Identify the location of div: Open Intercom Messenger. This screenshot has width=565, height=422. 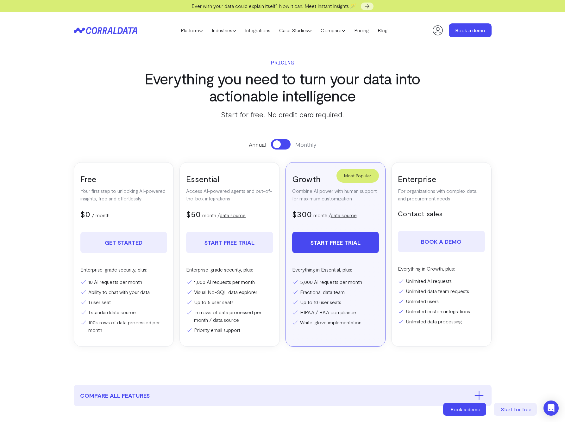
(551, 408).